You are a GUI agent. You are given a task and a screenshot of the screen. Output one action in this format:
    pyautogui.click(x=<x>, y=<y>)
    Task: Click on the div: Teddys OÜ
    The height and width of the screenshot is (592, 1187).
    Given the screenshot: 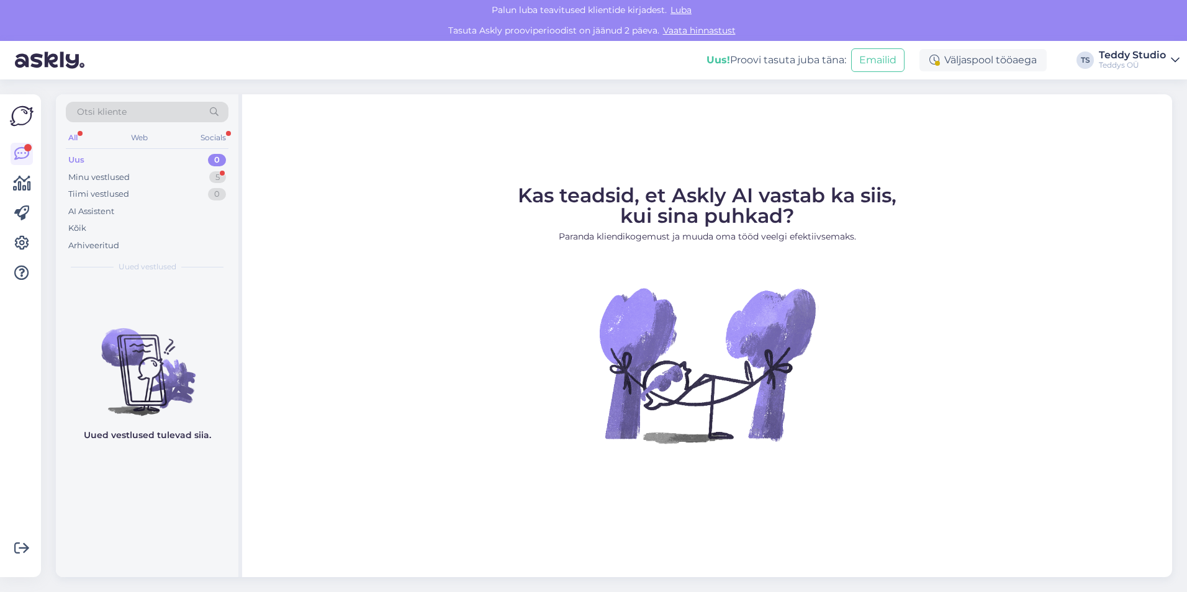 What is the action you would take?
    pyautogui.click(x=1133, y=65)
    